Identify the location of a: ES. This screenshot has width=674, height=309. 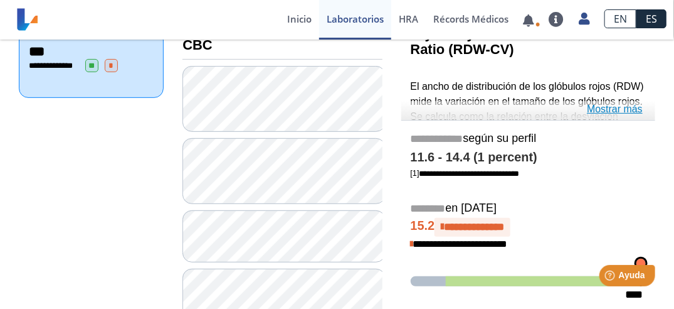
(652, 19).